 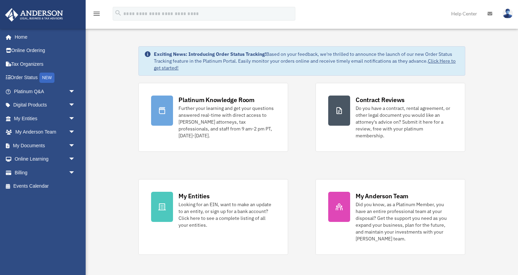 I want to click on a: Click Here to get started!, so click(x=305, y=64).